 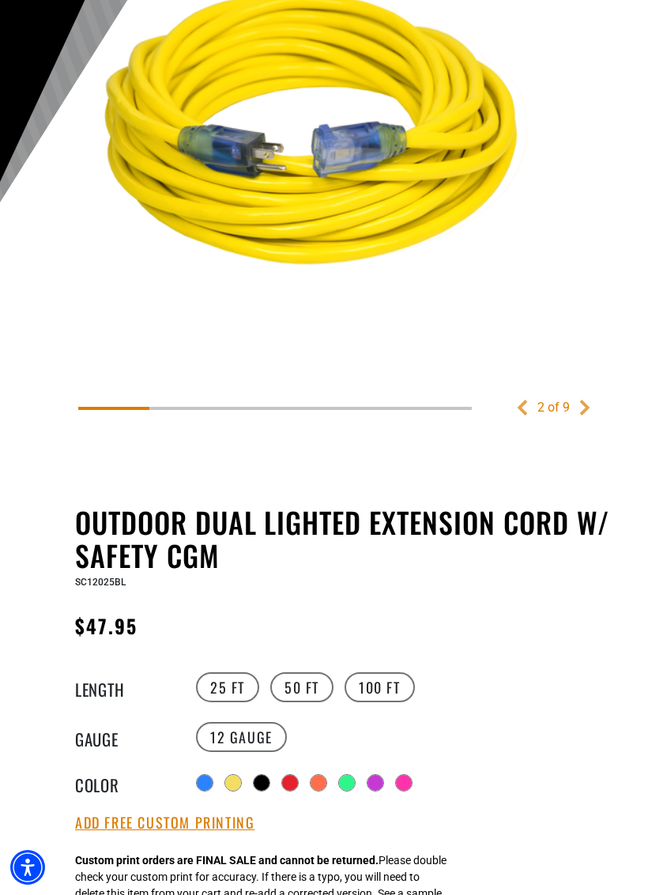 What do you see at coordinates (228, 687) in the screenshot?
I see `label: 25 FT` at bounding box center [228, 687].